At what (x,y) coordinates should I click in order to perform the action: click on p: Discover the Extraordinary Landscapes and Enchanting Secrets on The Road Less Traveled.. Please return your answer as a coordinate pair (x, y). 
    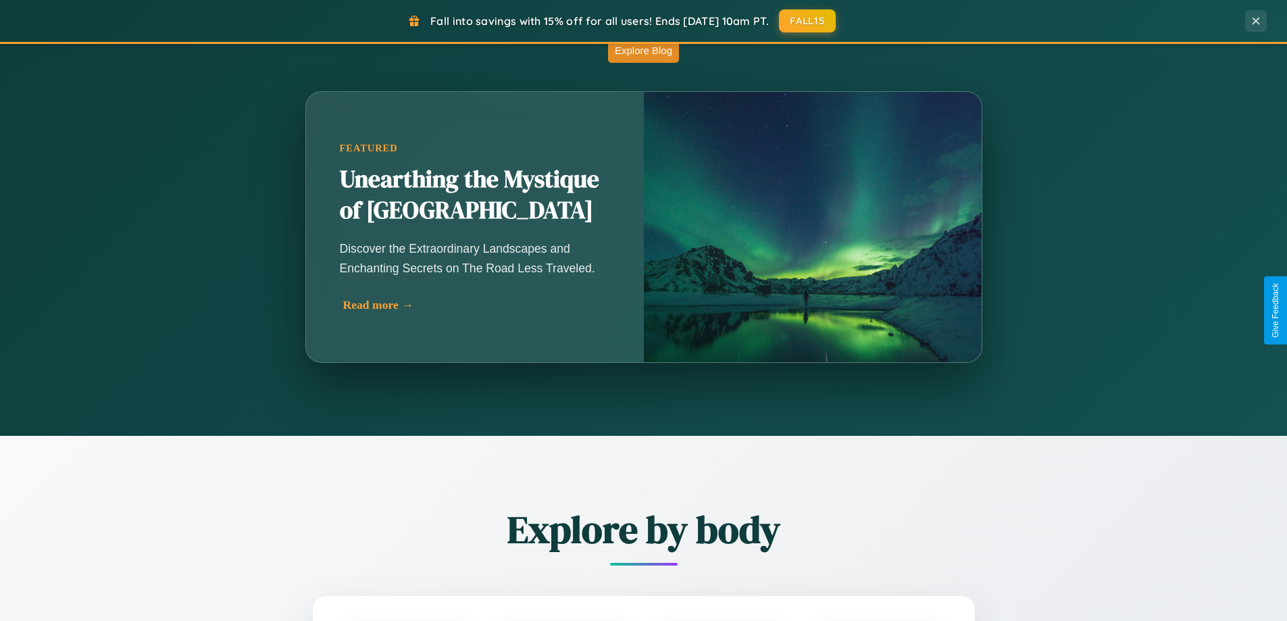
    Looking at the image, I should click on (475, 258).